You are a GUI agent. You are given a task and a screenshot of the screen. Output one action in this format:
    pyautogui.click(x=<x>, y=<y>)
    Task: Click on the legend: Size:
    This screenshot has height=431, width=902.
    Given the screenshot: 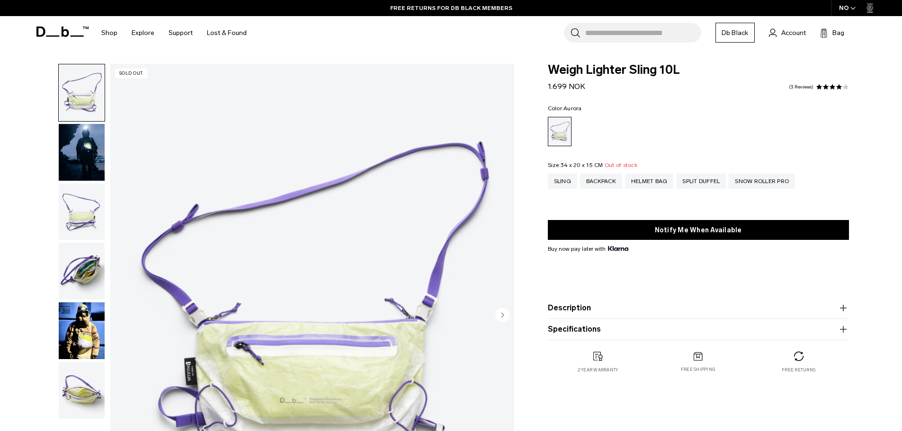 What is the action you would take?
    pyautogui.click(x=592, y=165)
    